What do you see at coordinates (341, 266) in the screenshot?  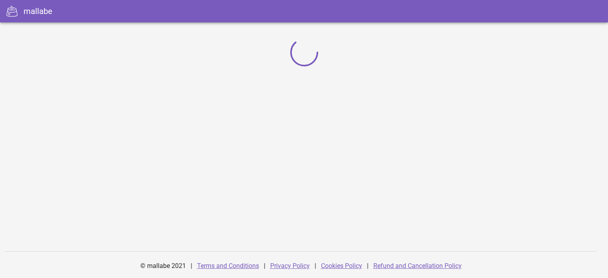 I see `a: Cookies Policy` at bounding box center [341, 266].